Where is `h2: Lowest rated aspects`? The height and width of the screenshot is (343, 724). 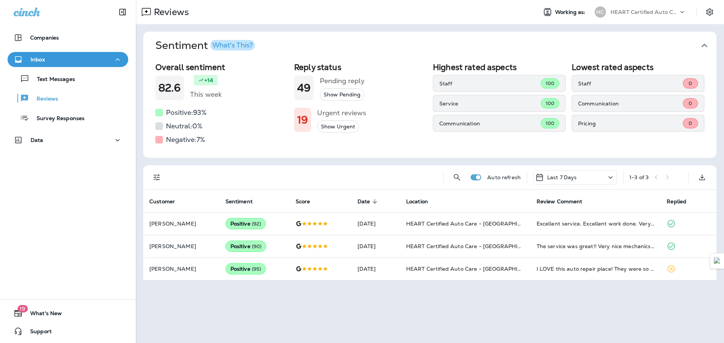
h2: Lowest rated aspects is located at coordinates (638, 67).